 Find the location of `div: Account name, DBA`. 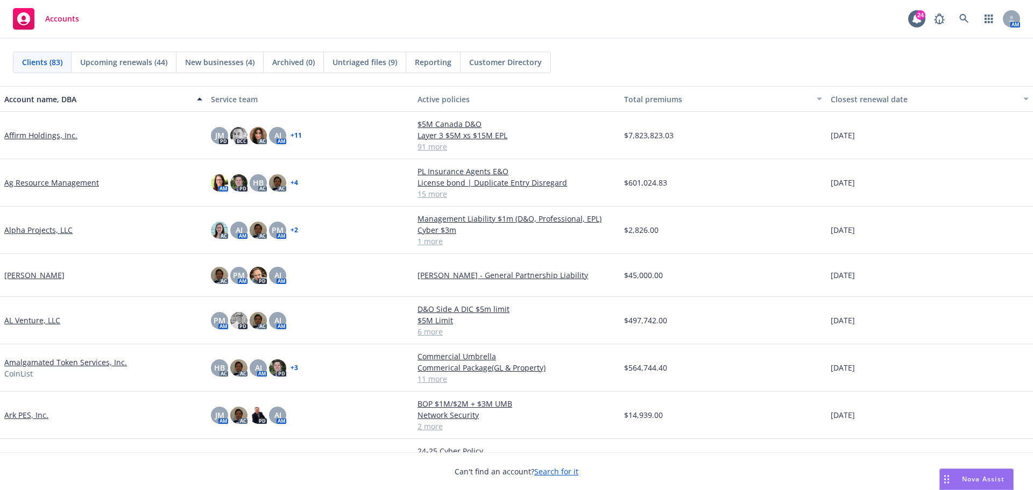

div: Account name, DBA is located at coordinates (97, 99).